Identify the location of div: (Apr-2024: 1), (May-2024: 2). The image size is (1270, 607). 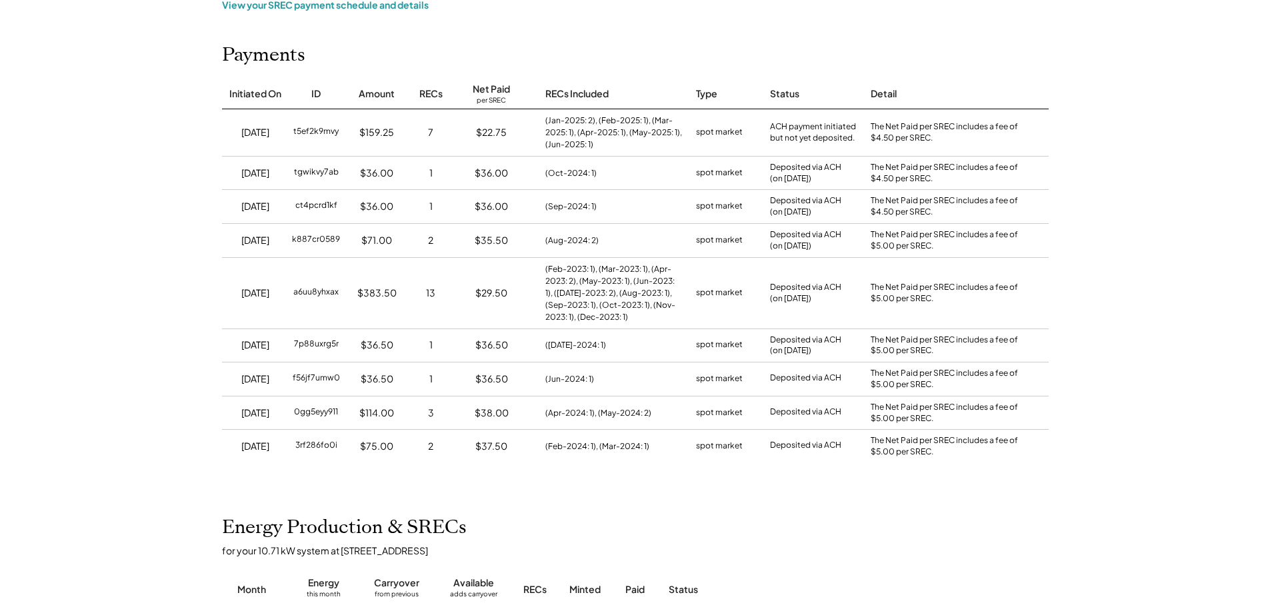
(598, 413).